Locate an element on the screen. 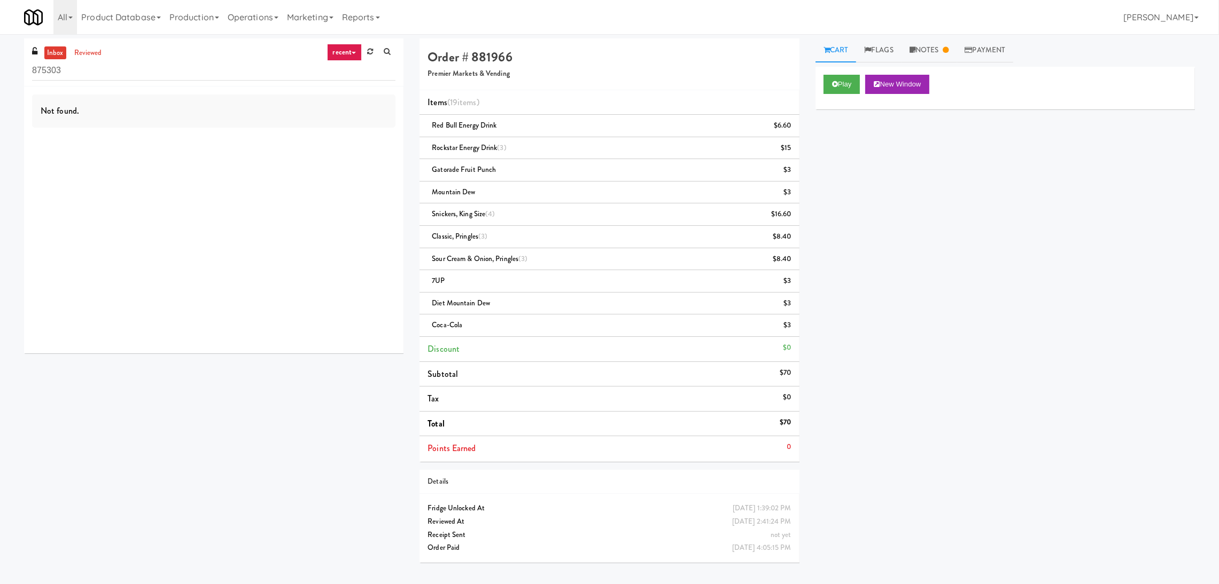 The height and width of the screenshot is (584, 1219). span: Red Bull Energy Drink is located at coordinates (464, 125).